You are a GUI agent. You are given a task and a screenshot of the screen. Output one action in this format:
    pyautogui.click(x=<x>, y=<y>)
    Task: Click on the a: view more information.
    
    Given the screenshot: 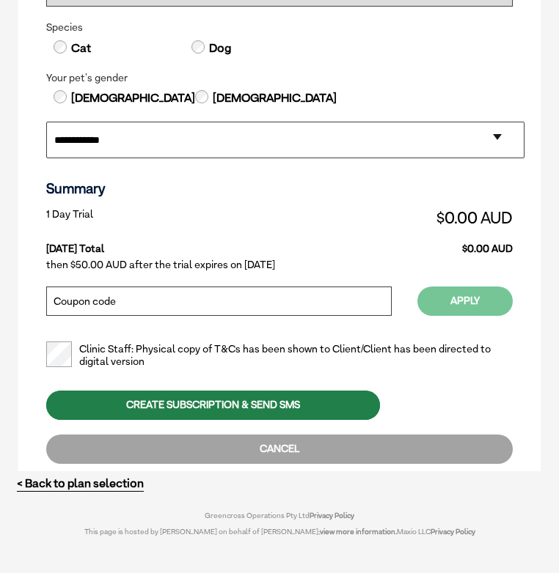 What is the action you would take?
    pyautogui.click(x=358, y=532)
    